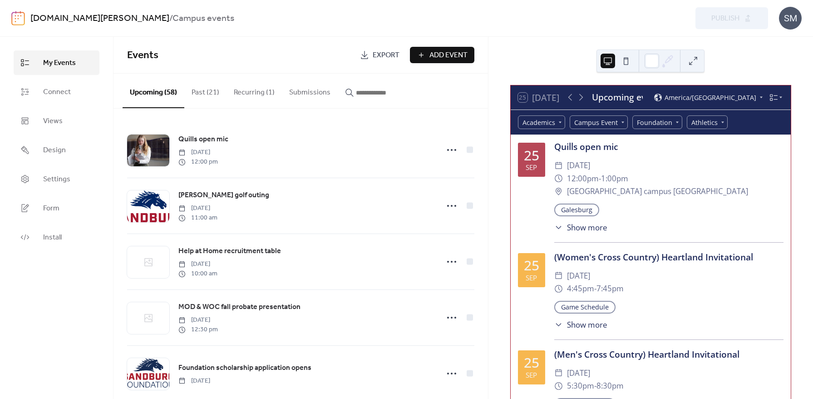 Image resolution: width=813 pixels, height=399 pixels. What do you see at coordinates (18, 18) in the screenshot?
I see `img: logo` at bounding box center [18, 18].